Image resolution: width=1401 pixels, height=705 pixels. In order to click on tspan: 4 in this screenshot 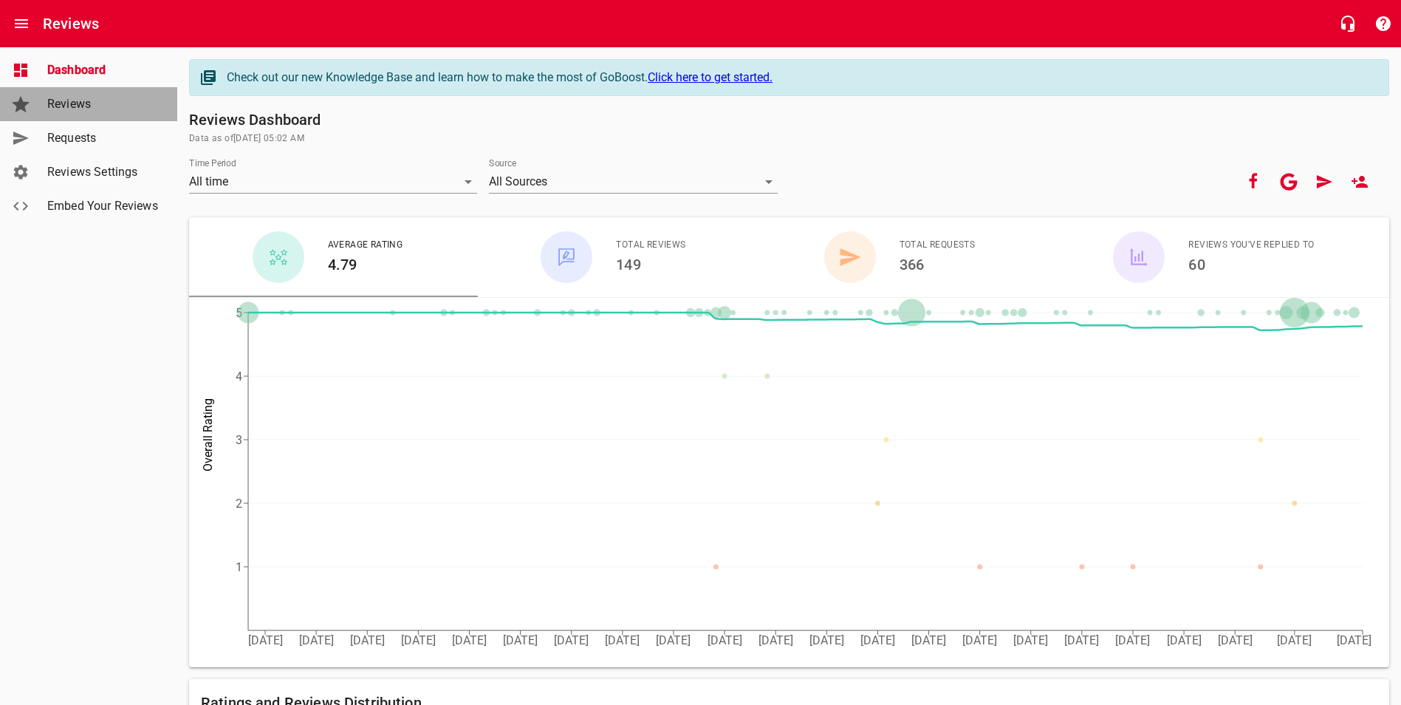, I will do `click(239, 376)`.